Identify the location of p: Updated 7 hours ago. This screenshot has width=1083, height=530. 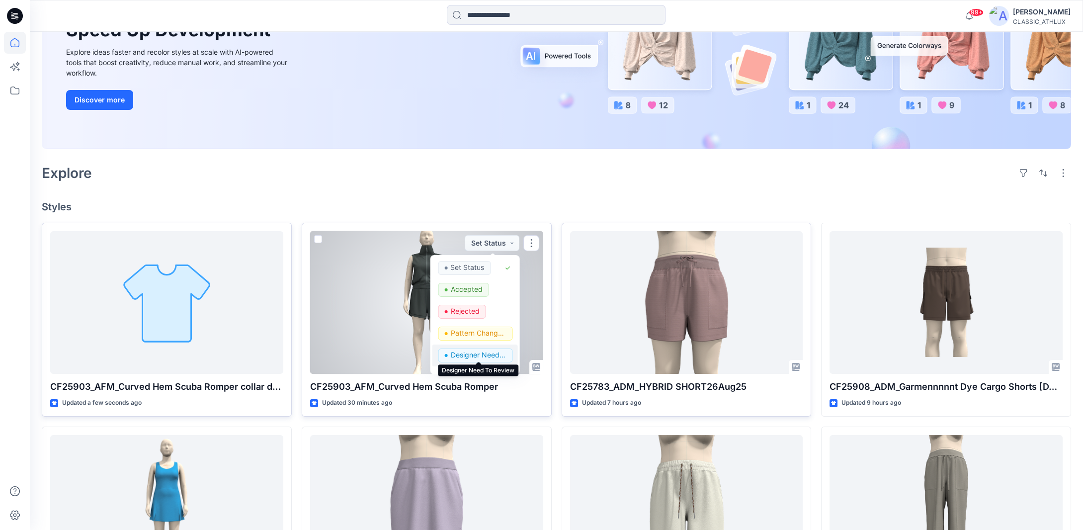
(611, 402).